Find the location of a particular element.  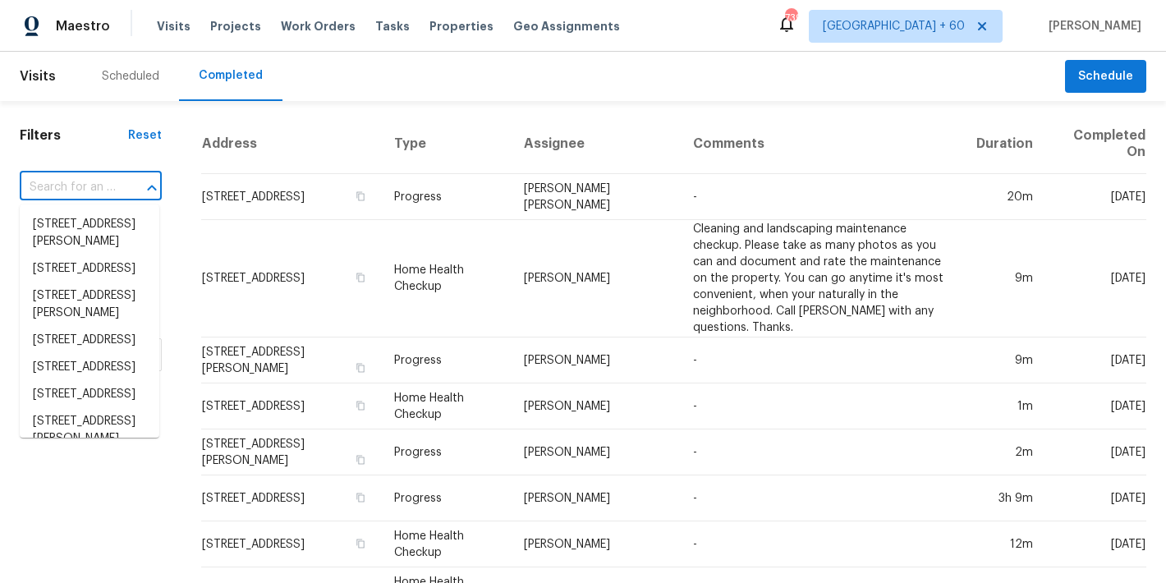

span: Properties is located at coordinates (461, 26).